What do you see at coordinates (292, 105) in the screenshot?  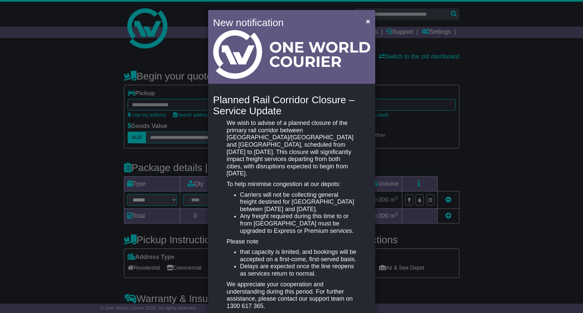 I see `h4: Planned Rail Corridor Closure – Service Update` at bounding box center [292, 105].